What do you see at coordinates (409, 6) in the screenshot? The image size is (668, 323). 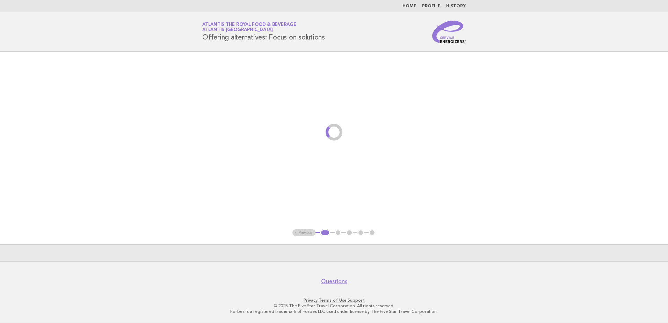 I see `a: Home` at bounding box center [409, 6].